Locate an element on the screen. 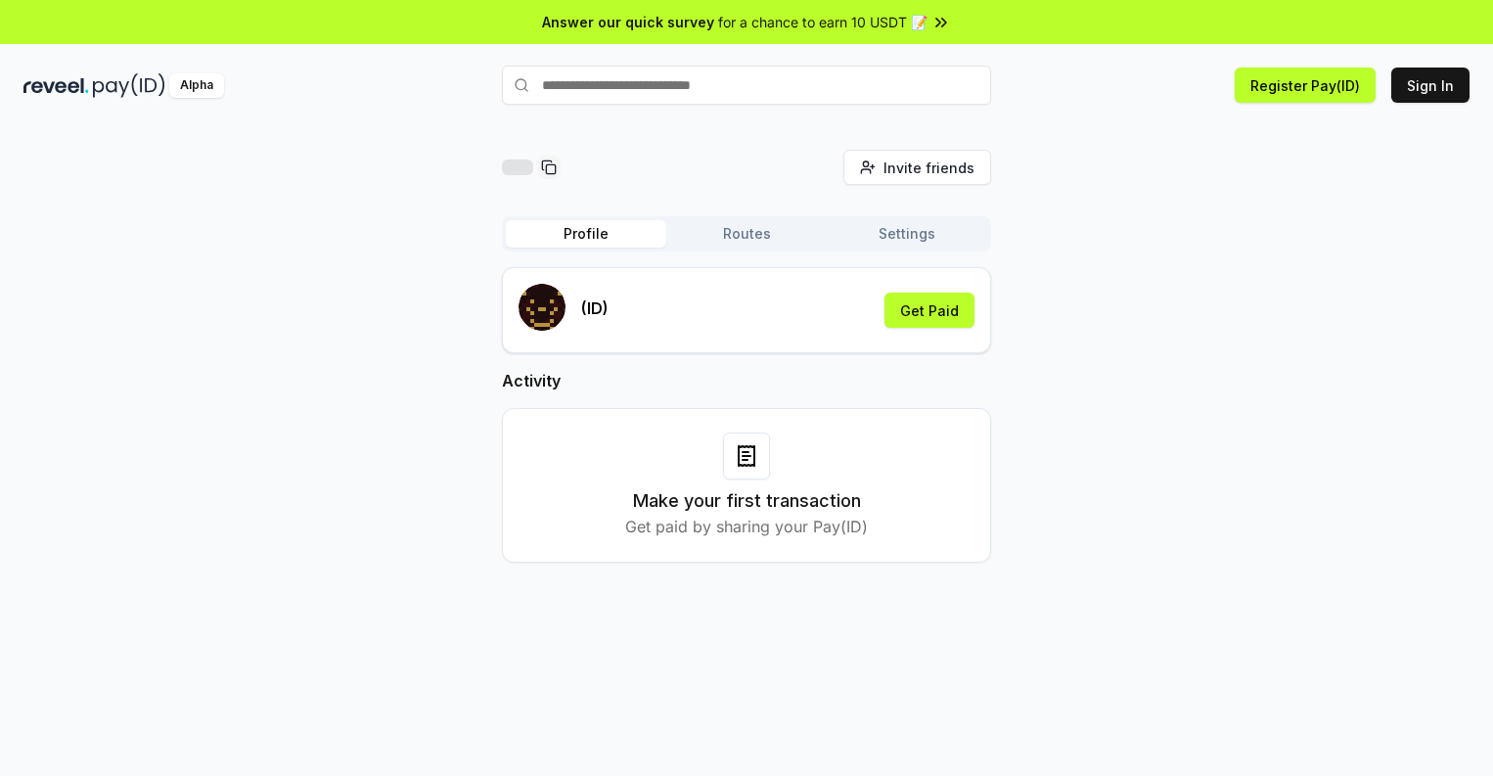 The width and height of the screenshot is (1493, 776). h2: Activity is located at coordinates (747, 381).